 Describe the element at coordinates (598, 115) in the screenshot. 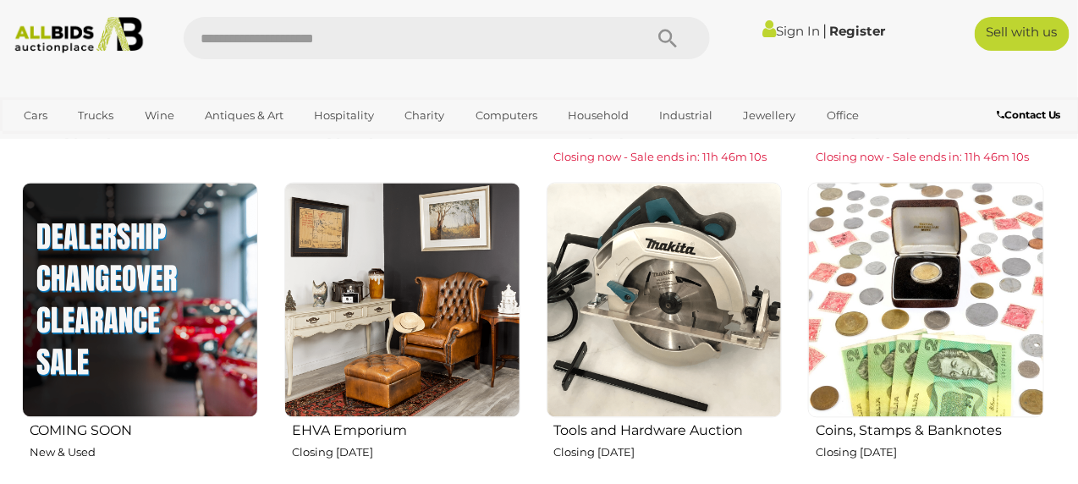

I see `a: Household` at that location.